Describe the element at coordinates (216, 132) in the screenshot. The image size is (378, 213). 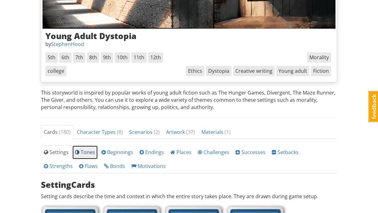
I see `span: Materials` at that location.